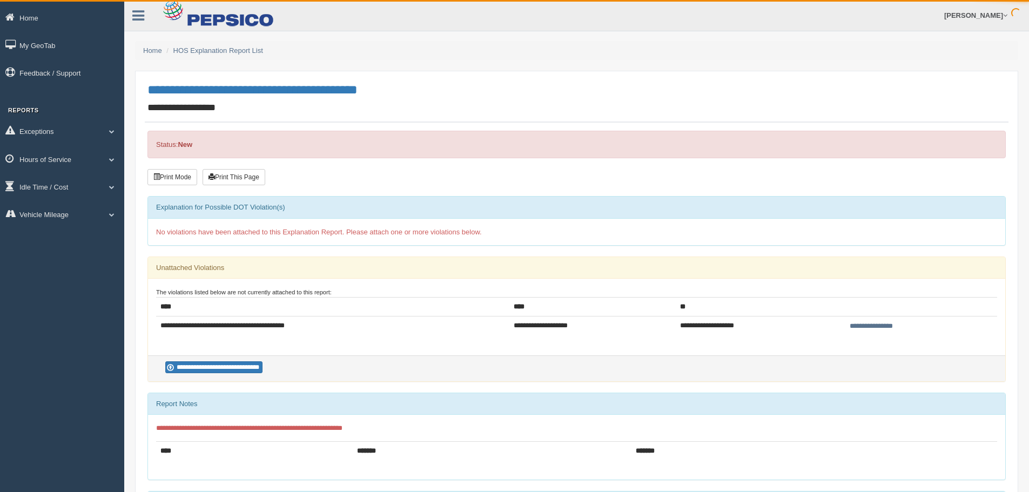 Image resolution: width=1029 pixels, height=492 pixels. I want to click on button: Print This Page, so click(234, 177).